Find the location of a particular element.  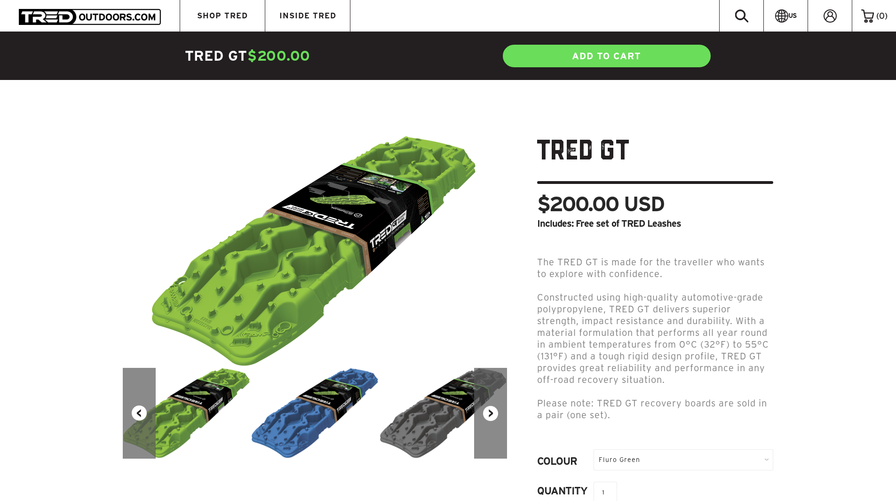

img: TRED Outdoors America is located at coordinates (90, 16).